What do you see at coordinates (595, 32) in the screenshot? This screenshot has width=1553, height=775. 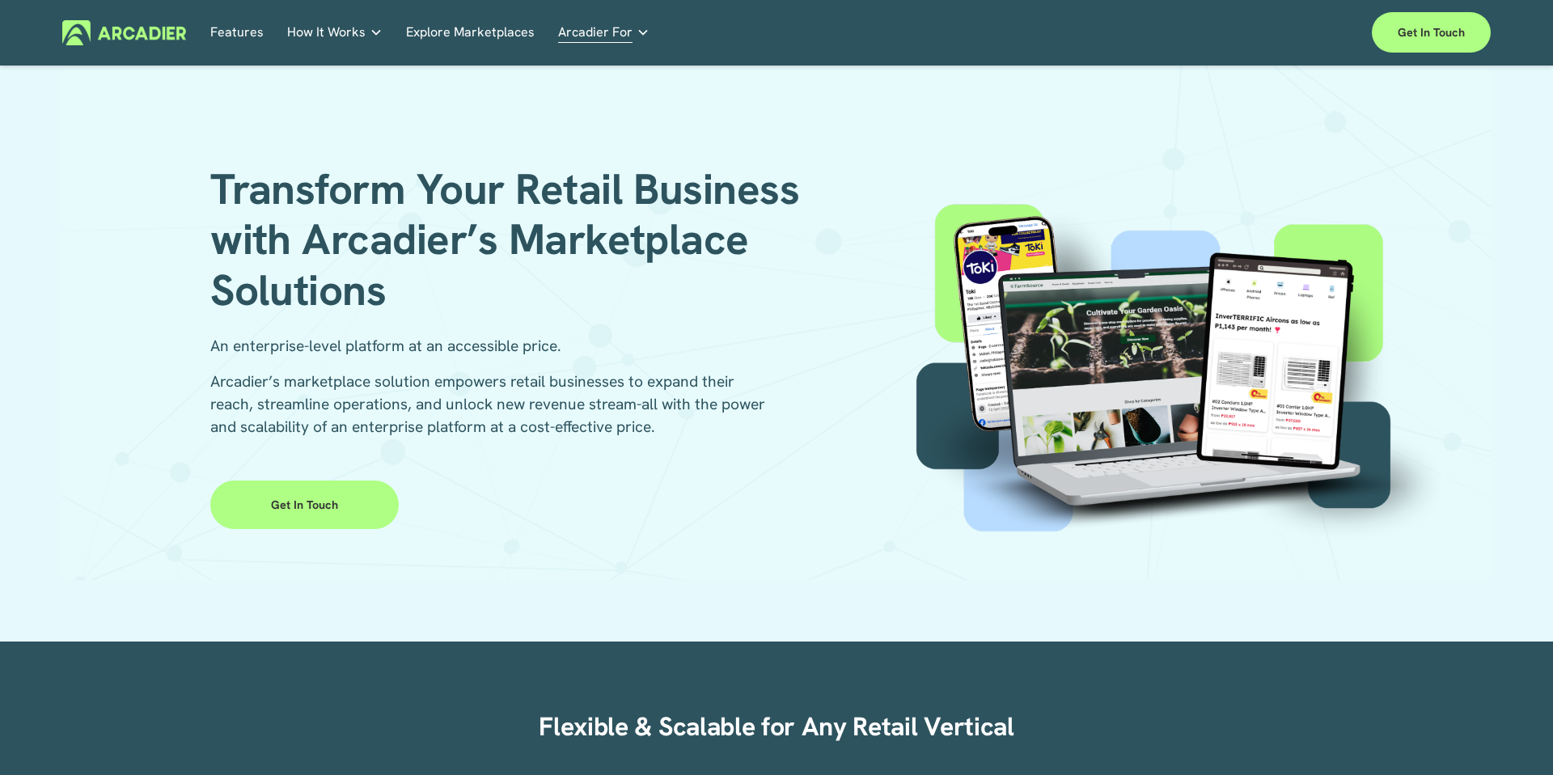 I see `span: Arcadier For` at bounding box center [595, 32].